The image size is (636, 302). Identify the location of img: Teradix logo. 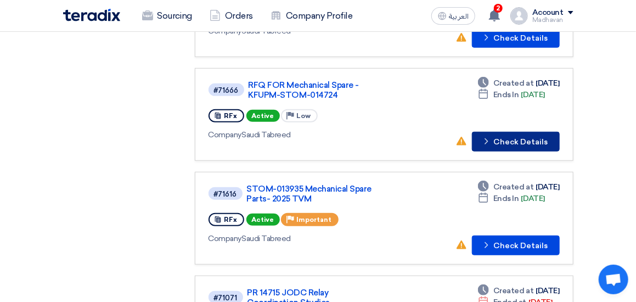
(92, 15).